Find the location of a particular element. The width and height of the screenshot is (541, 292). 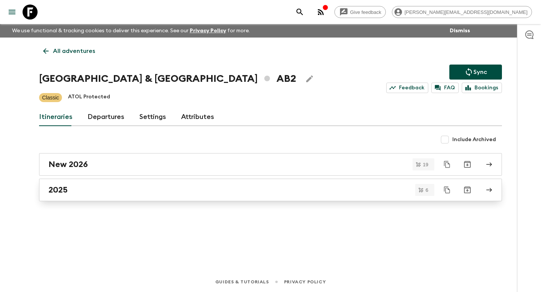

a: Guides & Tutorials is located at coordinates (242, 282).